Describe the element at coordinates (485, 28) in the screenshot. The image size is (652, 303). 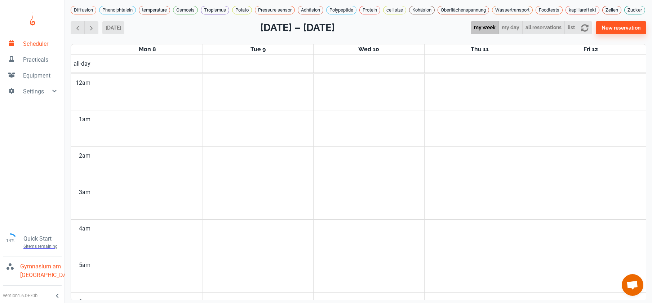
I see `button: my week` at that location.